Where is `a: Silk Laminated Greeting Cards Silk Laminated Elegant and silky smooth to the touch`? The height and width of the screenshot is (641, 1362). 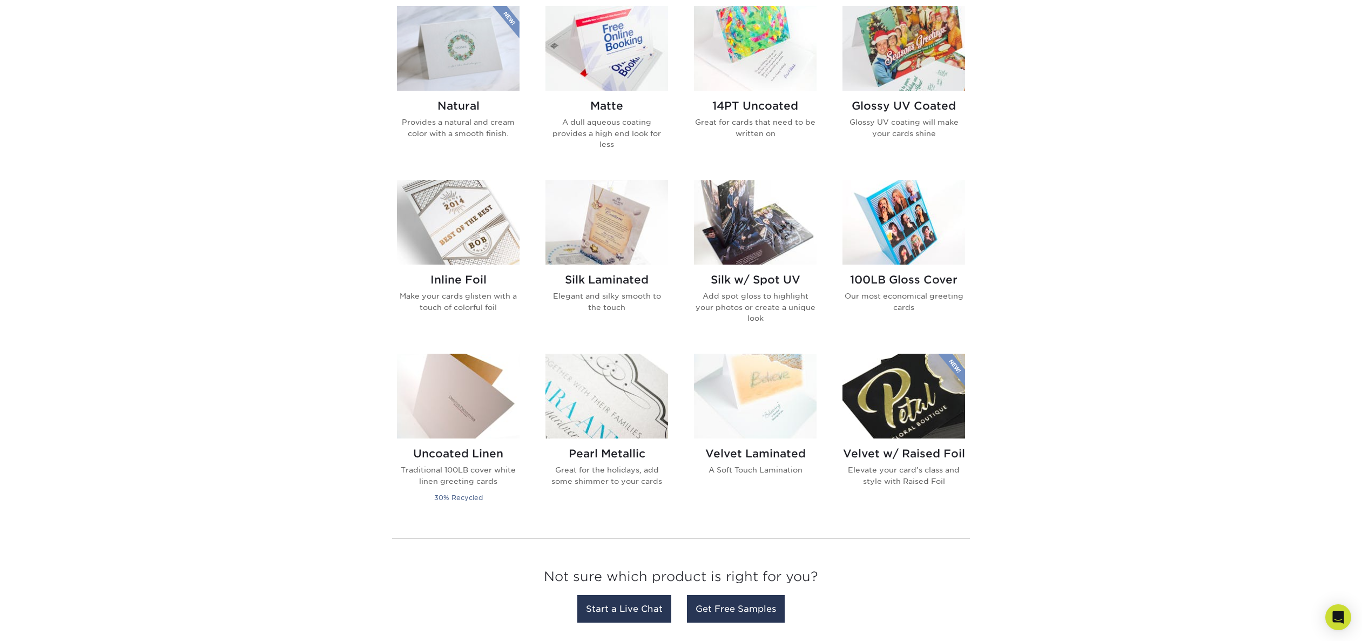 a: Silk Laminated Greeting Cards Silk Laminated Elegant and silky smooth to the touch is located at coordinates (607, 260).